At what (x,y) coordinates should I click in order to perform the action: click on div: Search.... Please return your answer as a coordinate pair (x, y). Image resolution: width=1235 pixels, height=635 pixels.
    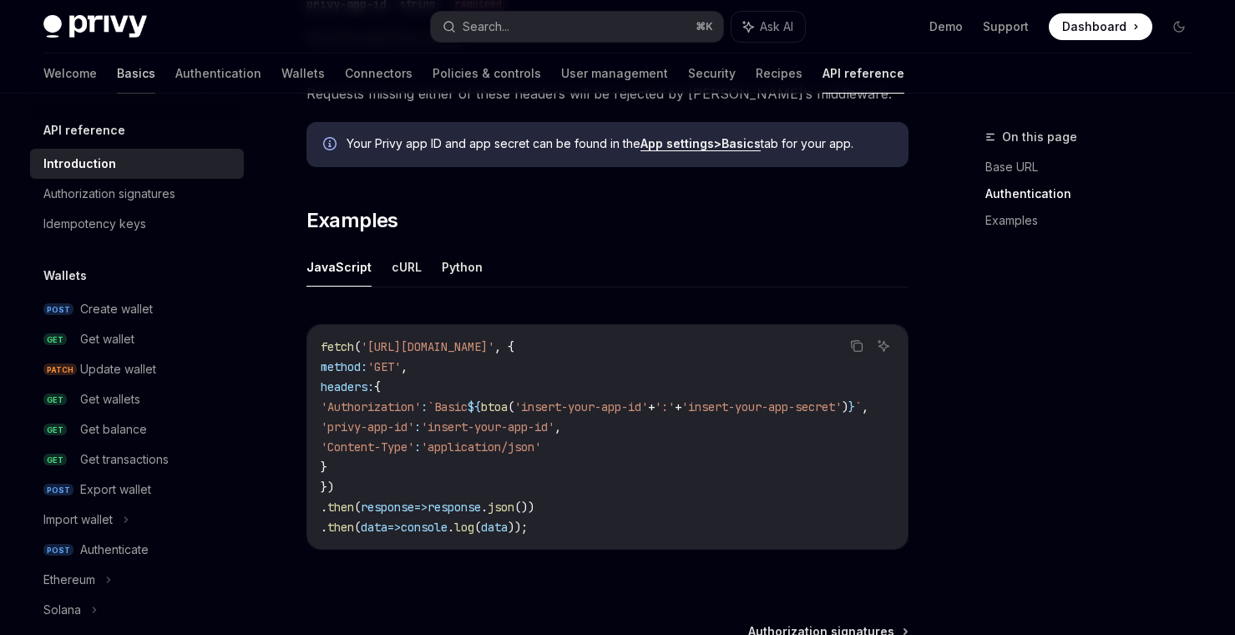
    Looking at the image, I should click on (486, 27).